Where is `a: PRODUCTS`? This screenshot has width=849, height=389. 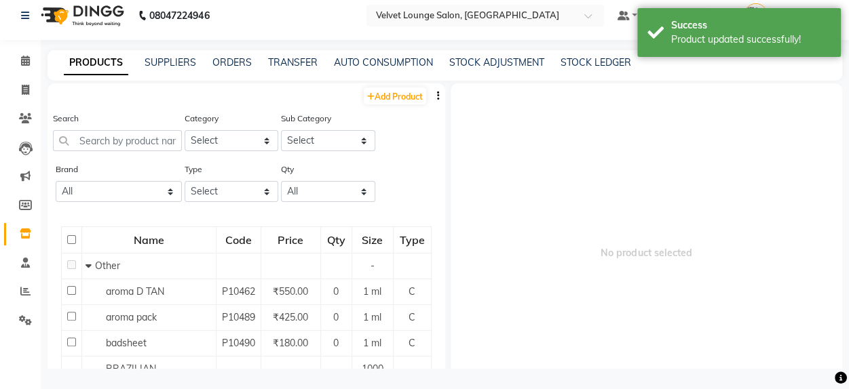
a: PRODUCTS is located at coordinates (96, 63).